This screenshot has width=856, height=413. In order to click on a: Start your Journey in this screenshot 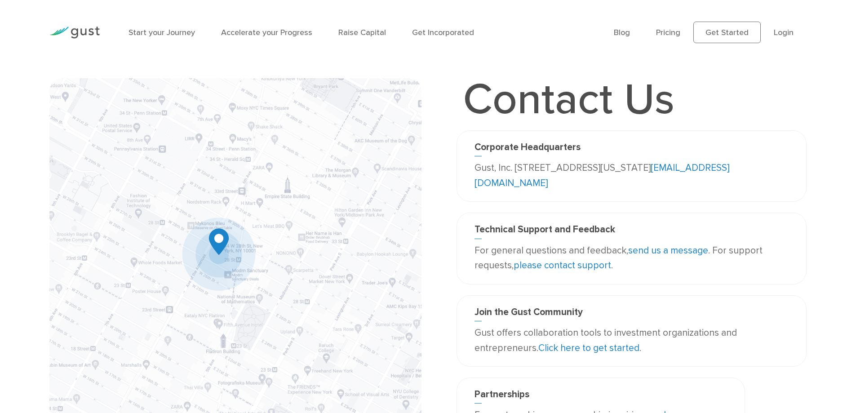, I will do `click(162, 32)`.